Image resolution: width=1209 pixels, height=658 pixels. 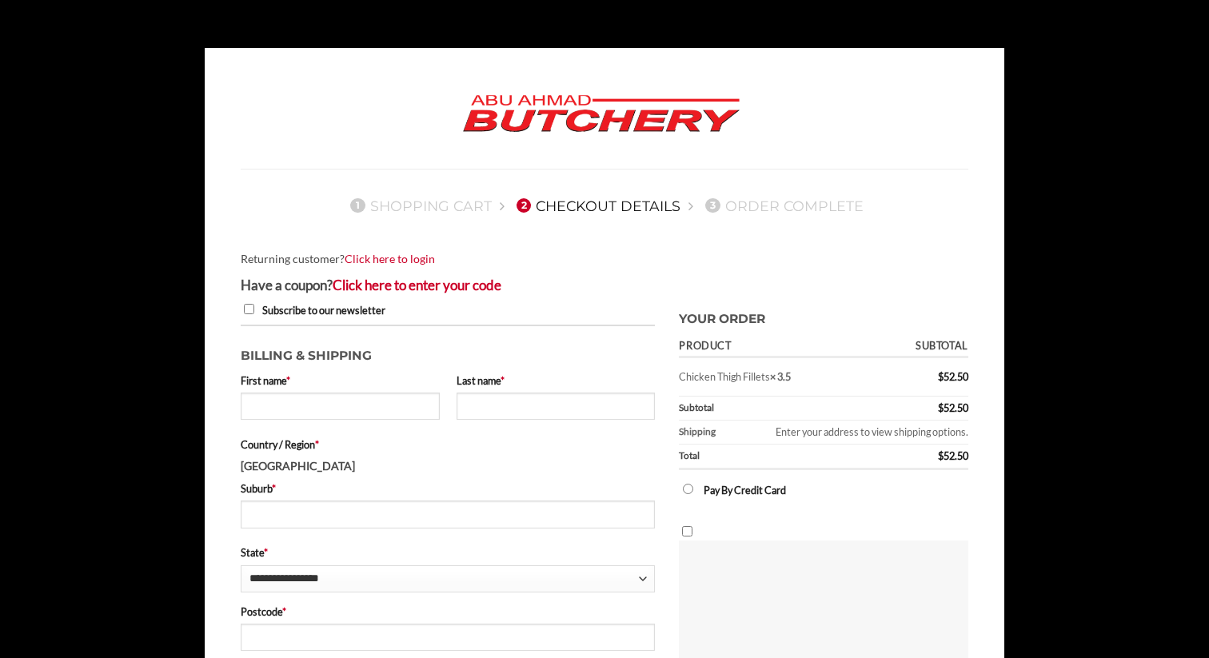 What do you see at coordinates (596, 205) in the screenshot?
I see `a: 2Checkout details` at bounding box center [596, 205].